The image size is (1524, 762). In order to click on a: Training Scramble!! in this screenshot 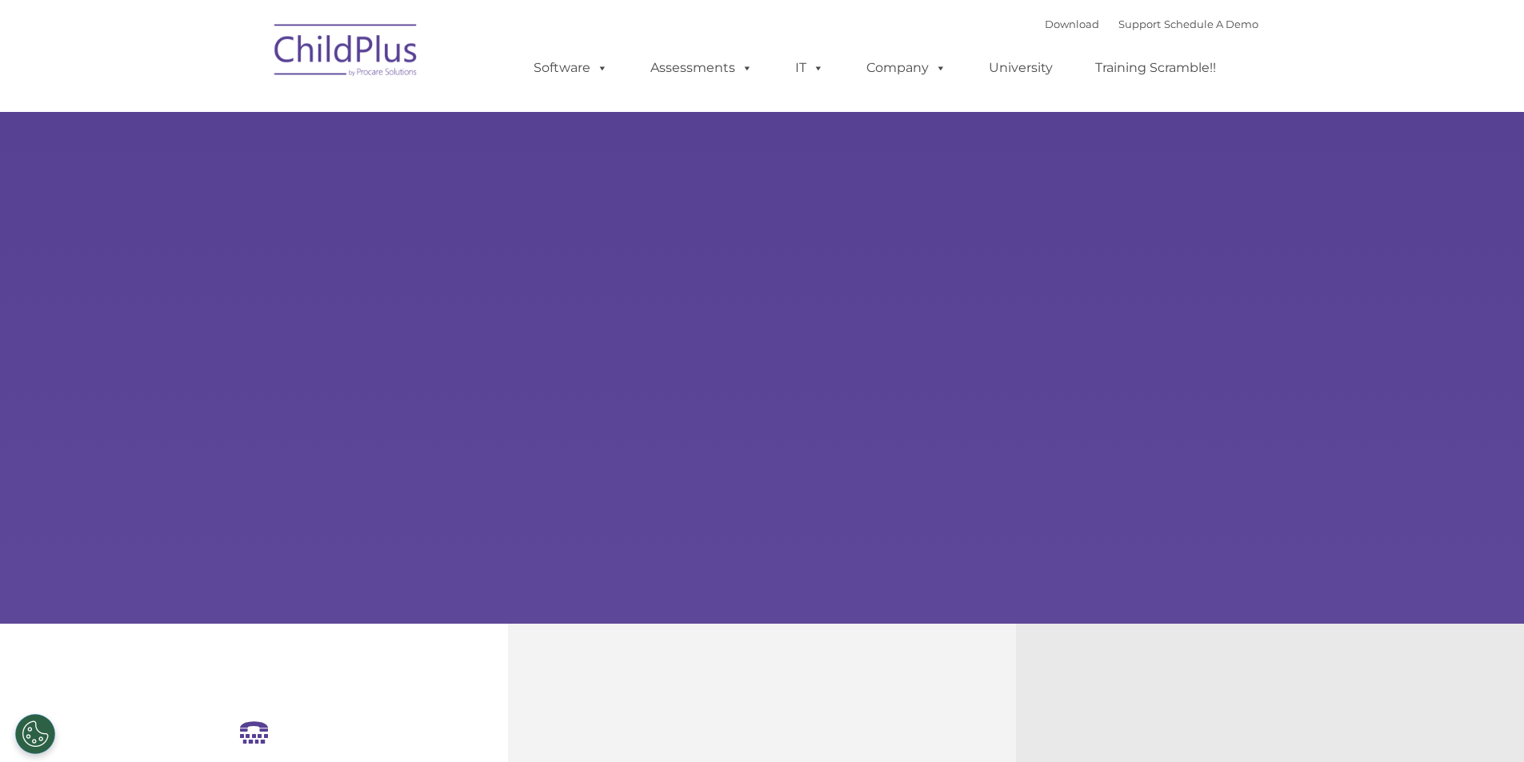, I will do `click(1155, 68)`.